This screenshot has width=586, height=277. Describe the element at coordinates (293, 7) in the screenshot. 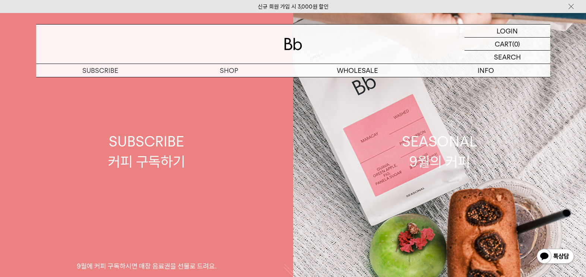

I see `a: 신규 회원 가입 시 3,000원 할인` at that location.